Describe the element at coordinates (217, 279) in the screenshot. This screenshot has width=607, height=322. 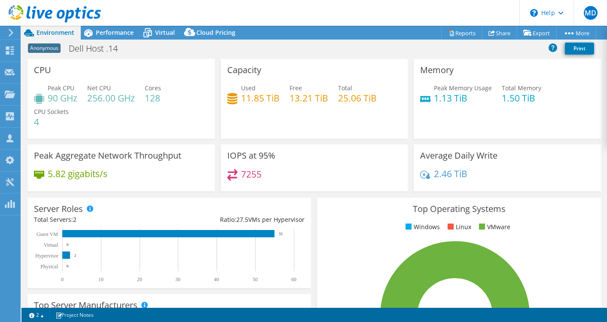
I see `text: 40` at that location.